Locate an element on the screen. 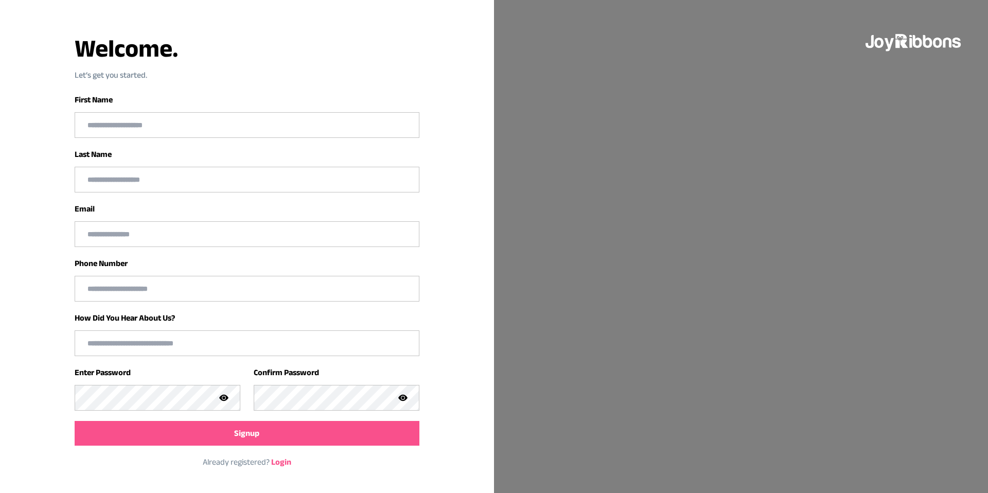  h3: Welcome. is located at coordinates (247, 48).